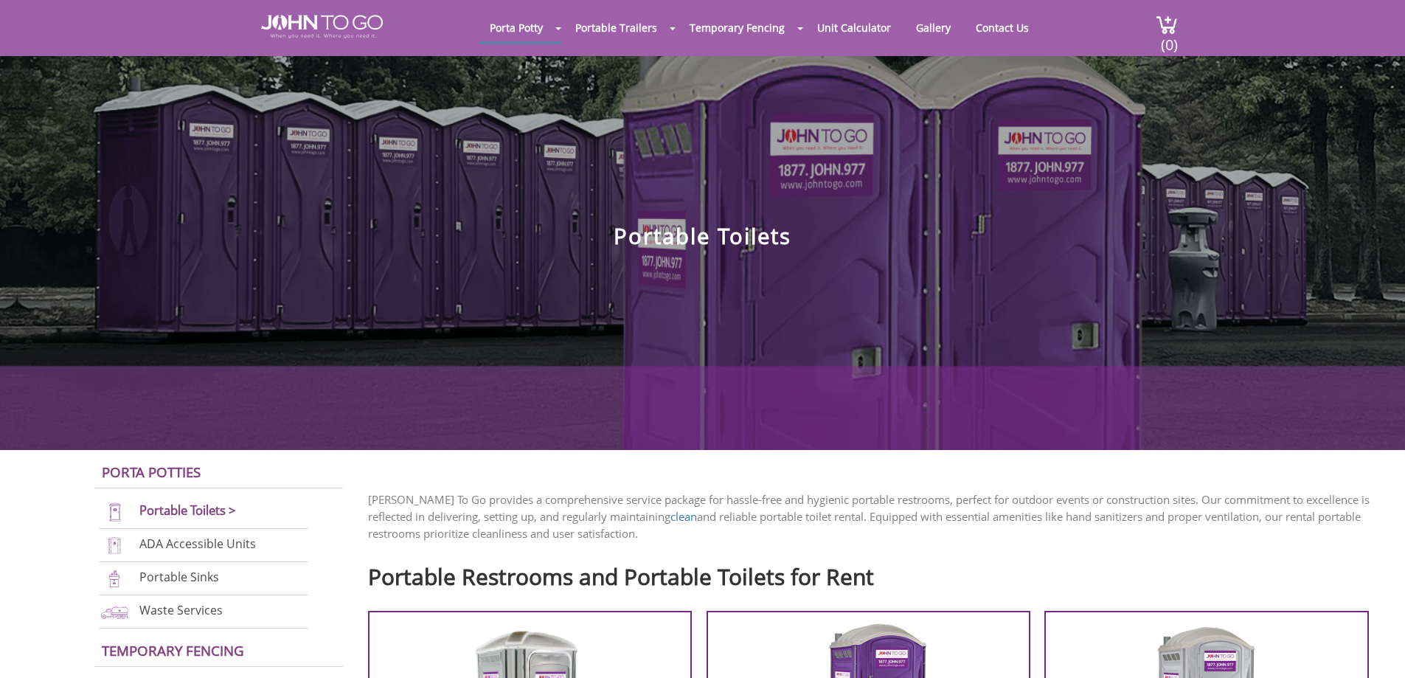  I want to click on a: ADA Accessible Units, so click(198, 544).